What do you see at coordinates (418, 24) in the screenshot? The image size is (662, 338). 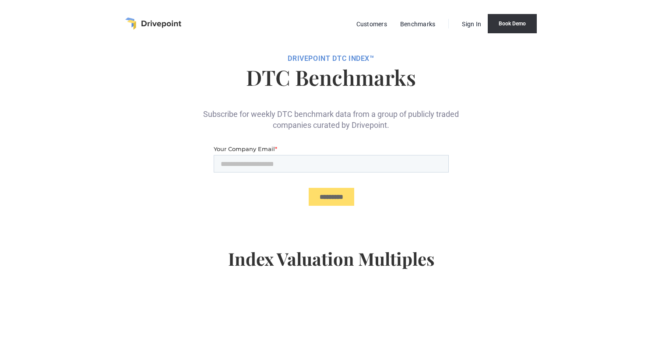 I see `a: Benchmarks` at bounding box center [418, 24].